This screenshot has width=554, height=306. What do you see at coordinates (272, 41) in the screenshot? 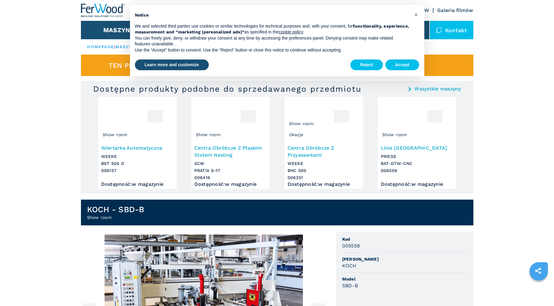
I see `p: You can freely give, deny, or withdraw your consent at any time by accessing the preferences pane...` at bounding box center [272, 41].